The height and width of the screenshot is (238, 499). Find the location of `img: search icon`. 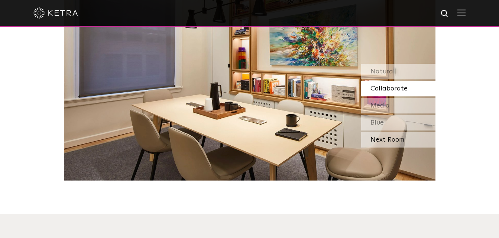

img: search icon is located at coordinates (445, 14).